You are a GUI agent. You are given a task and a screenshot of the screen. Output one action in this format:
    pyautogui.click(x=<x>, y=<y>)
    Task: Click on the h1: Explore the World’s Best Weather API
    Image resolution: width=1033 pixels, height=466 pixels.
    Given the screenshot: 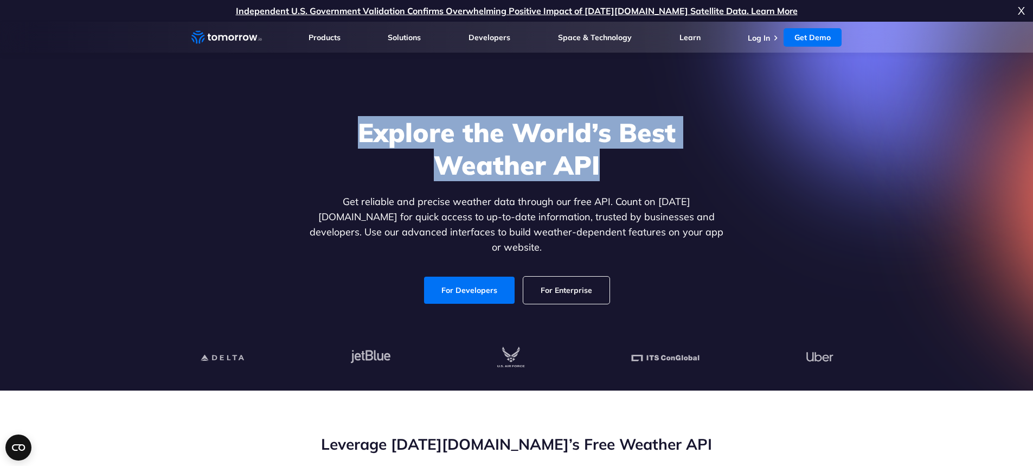 What is the action you would take?
    pyautogui.click(x=517, y=149)
    